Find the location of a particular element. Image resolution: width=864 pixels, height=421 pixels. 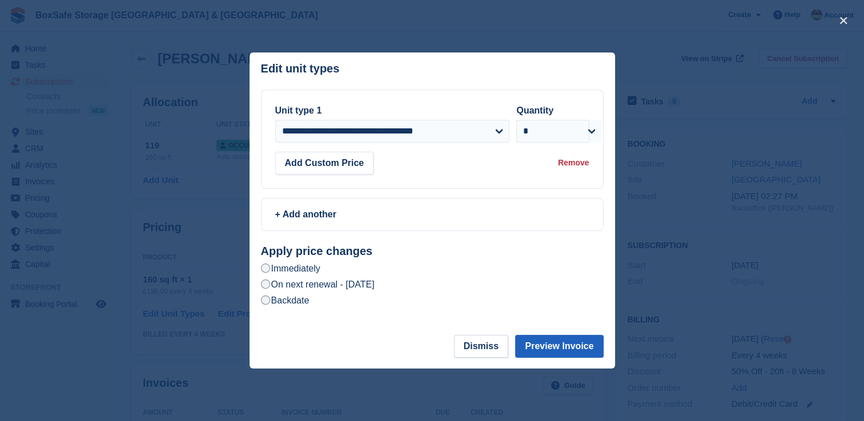

label: Quantity is located at coordinates (534, 110).